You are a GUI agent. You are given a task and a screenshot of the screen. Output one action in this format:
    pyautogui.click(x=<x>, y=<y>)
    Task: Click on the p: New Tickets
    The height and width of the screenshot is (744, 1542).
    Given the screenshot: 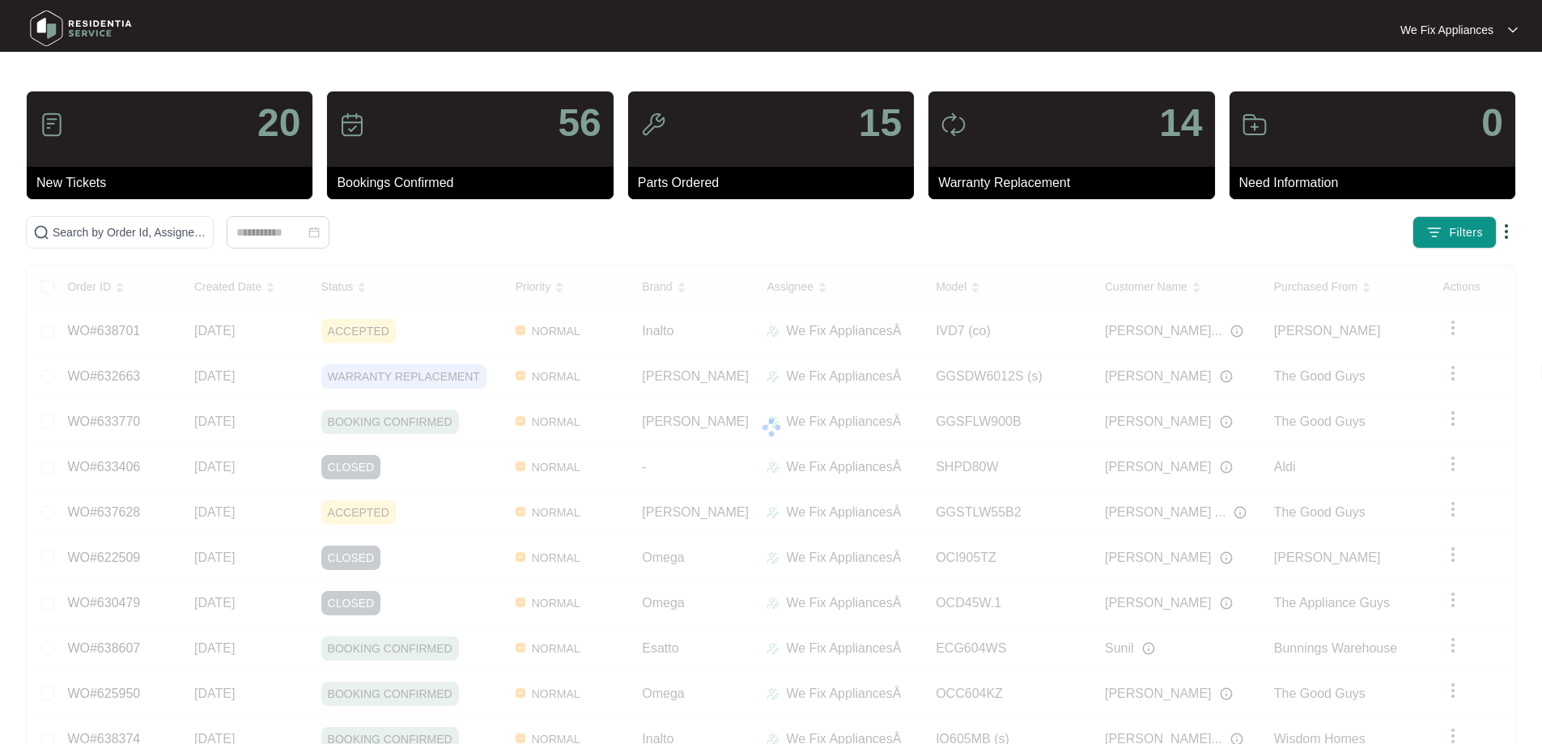 What is the action you would take?
    pyautogui.click(x=174, y=183)
    